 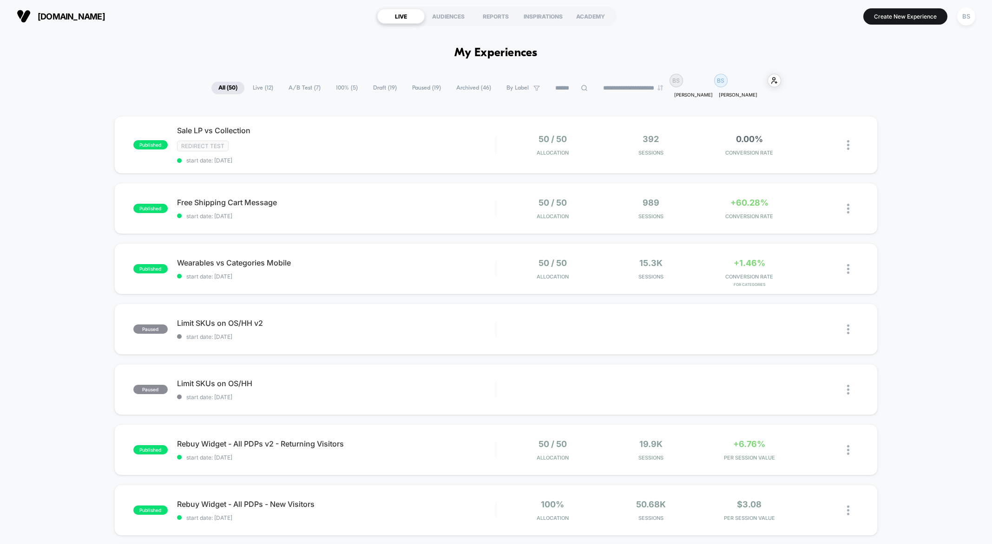 What do you see at coordinates (336, 202) in the screenshot?
I see `span: Free Shipping Cart Message` at bounding box center [336, 202].